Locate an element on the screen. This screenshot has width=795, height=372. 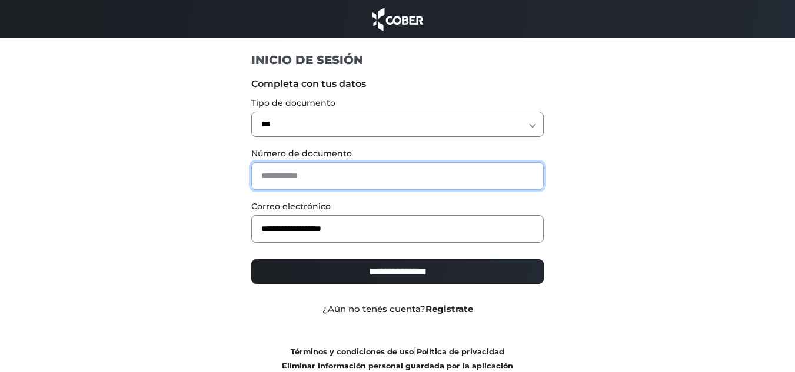
div: ¿Aún no tenés cuenta? is located at coordinates (397, 310).